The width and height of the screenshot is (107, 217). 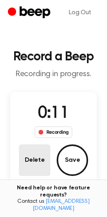 What do you see at coordinates (54, 57) in the screenshot?
I see `h1: Record a Beep` at bounding box center [54, 57].